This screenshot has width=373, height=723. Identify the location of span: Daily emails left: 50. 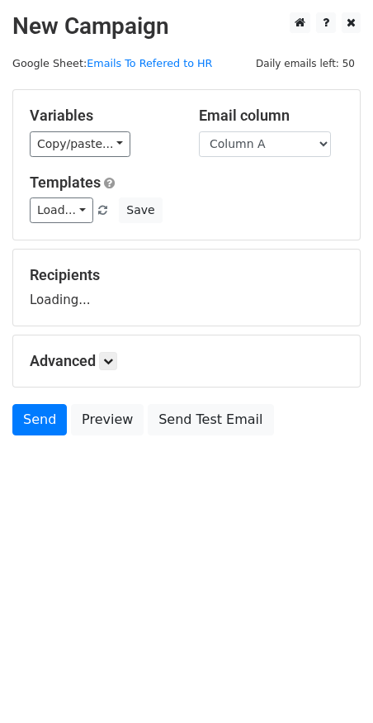
(306, 64).